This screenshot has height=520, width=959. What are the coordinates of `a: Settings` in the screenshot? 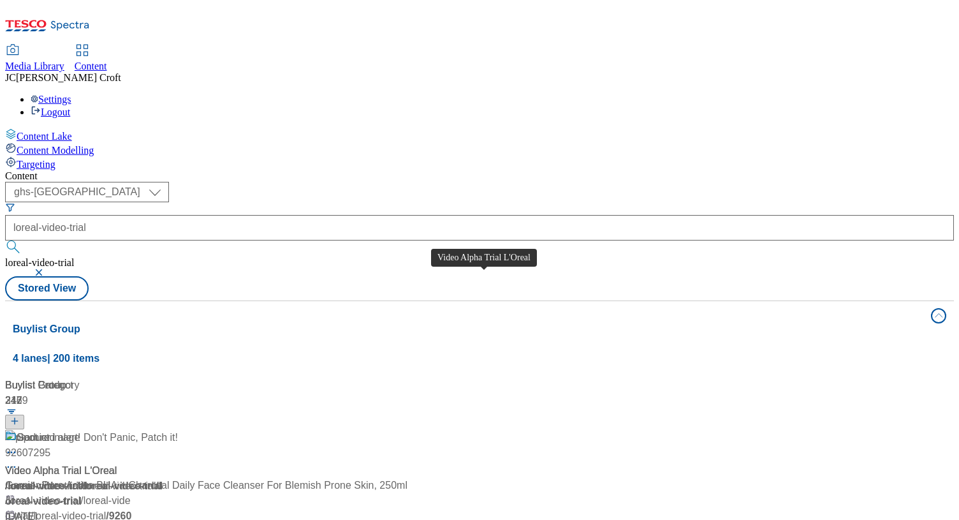 It's located at (51, 99).